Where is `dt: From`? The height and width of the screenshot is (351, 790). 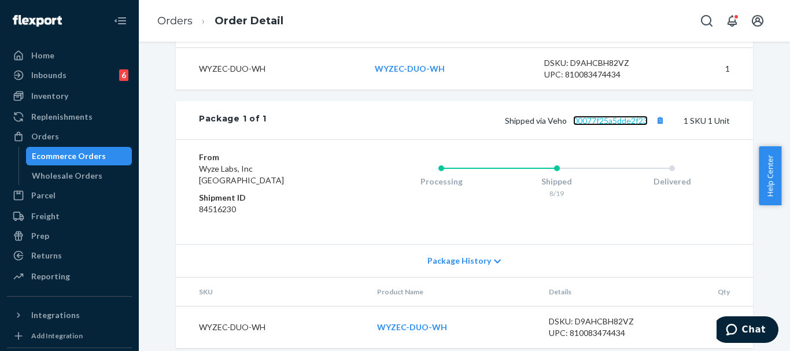
dt: From is located at coordinates (268, 157).